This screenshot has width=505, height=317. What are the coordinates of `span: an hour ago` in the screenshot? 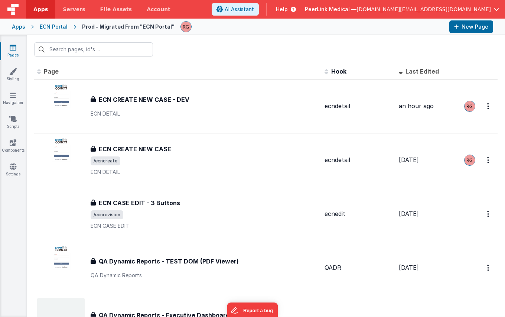 It's located at (416, 106).